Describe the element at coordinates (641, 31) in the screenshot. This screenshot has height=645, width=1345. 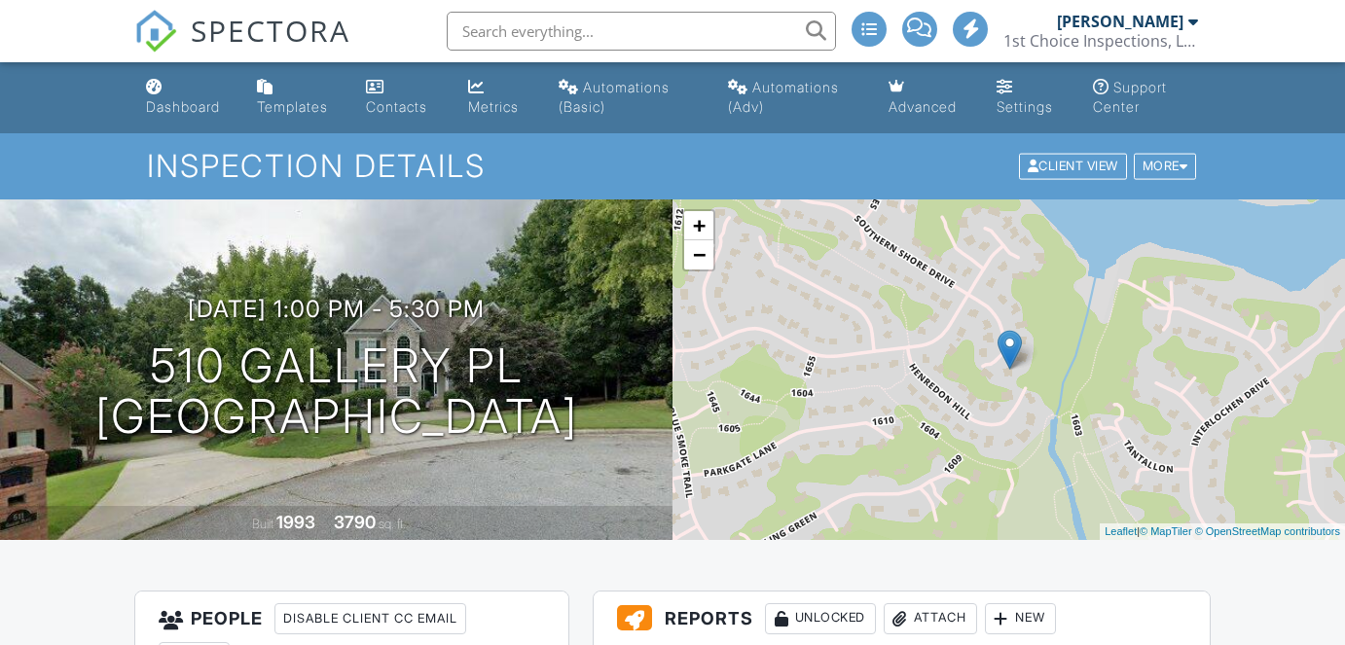
I see `input: Search everything...` at that location.